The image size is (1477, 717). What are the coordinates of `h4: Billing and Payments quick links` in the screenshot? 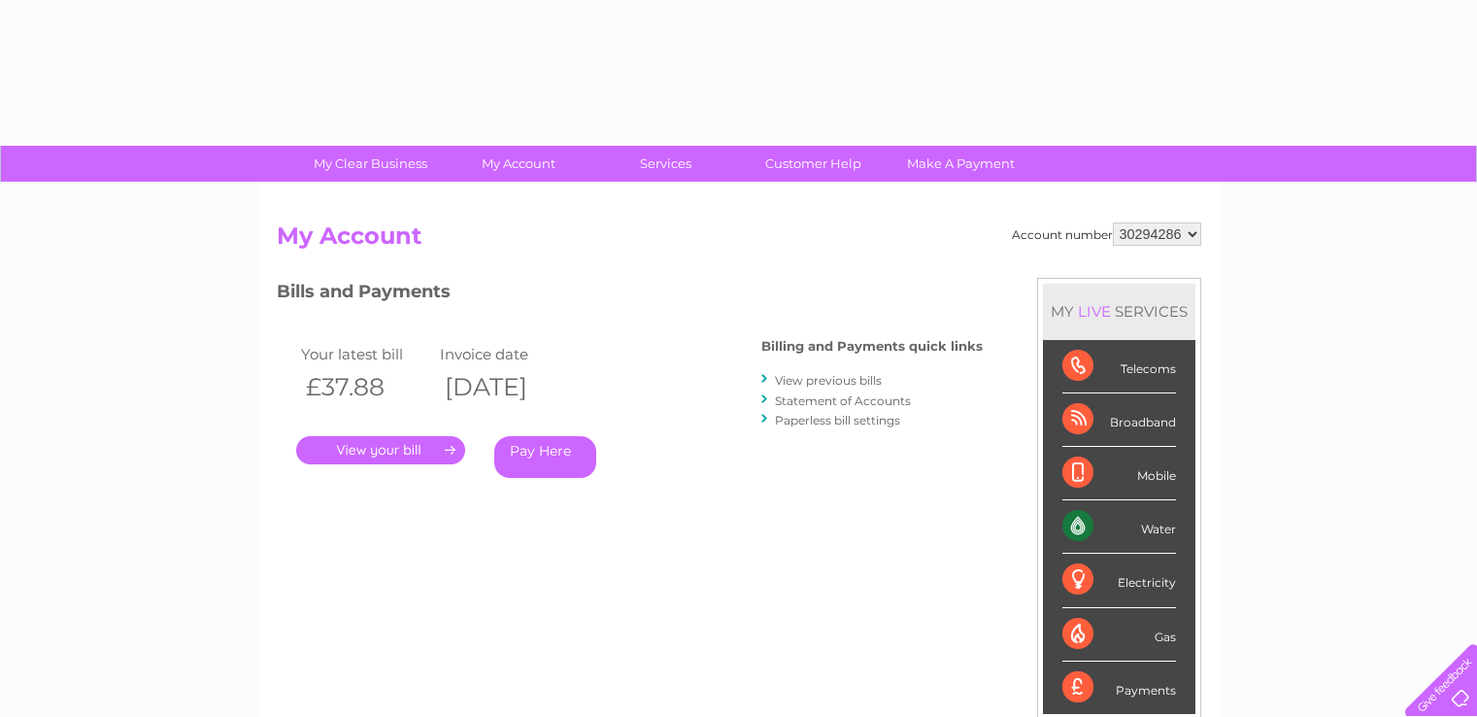 It's located at (872, 346).